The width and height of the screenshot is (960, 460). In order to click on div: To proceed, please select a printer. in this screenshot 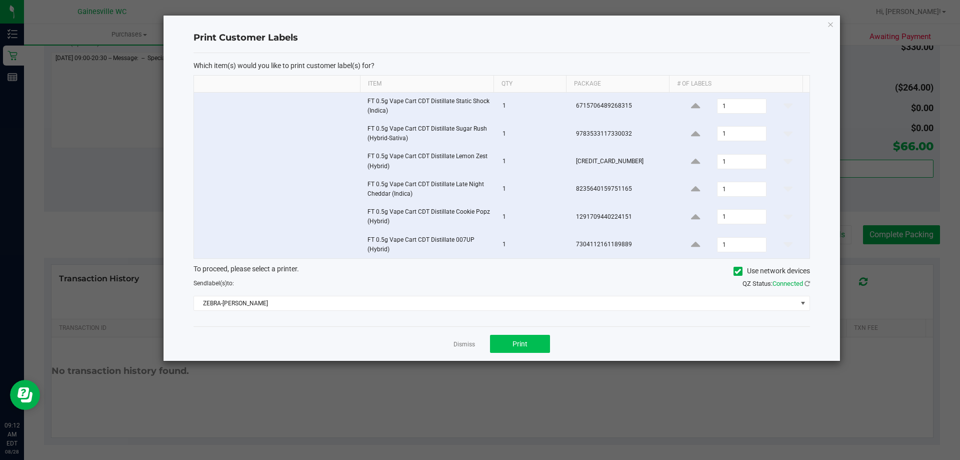, I will do `click(502, 271)`.